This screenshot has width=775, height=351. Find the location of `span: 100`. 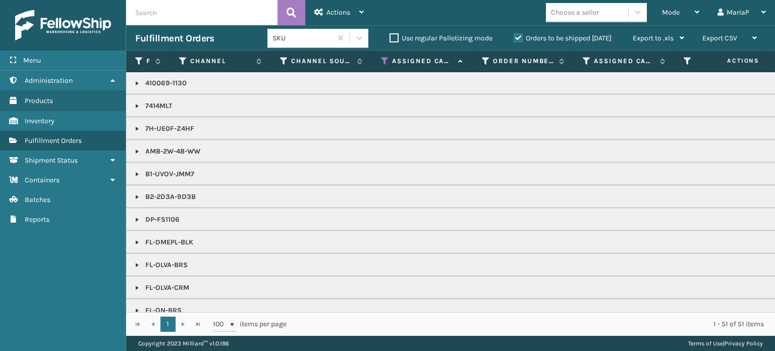

span: 100 is located at coordinates (221, 324).